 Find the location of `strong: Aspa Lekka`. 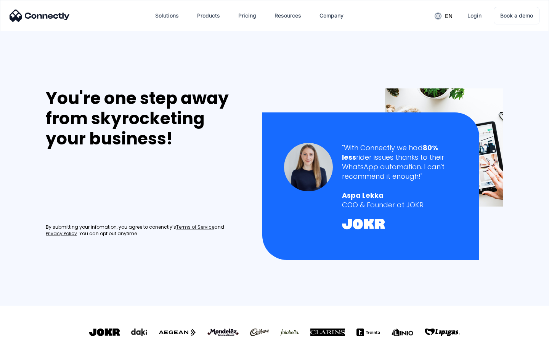

strong: Aspa Lekka is located at coordinates (363, 195).